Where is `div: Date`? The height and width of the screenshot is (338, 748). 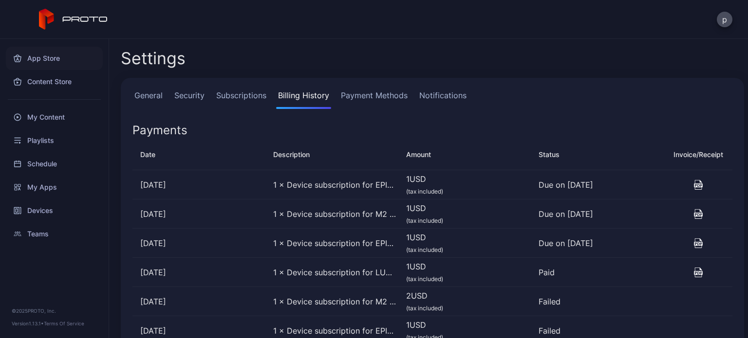
div: Date is located at coordinates (199, 155).